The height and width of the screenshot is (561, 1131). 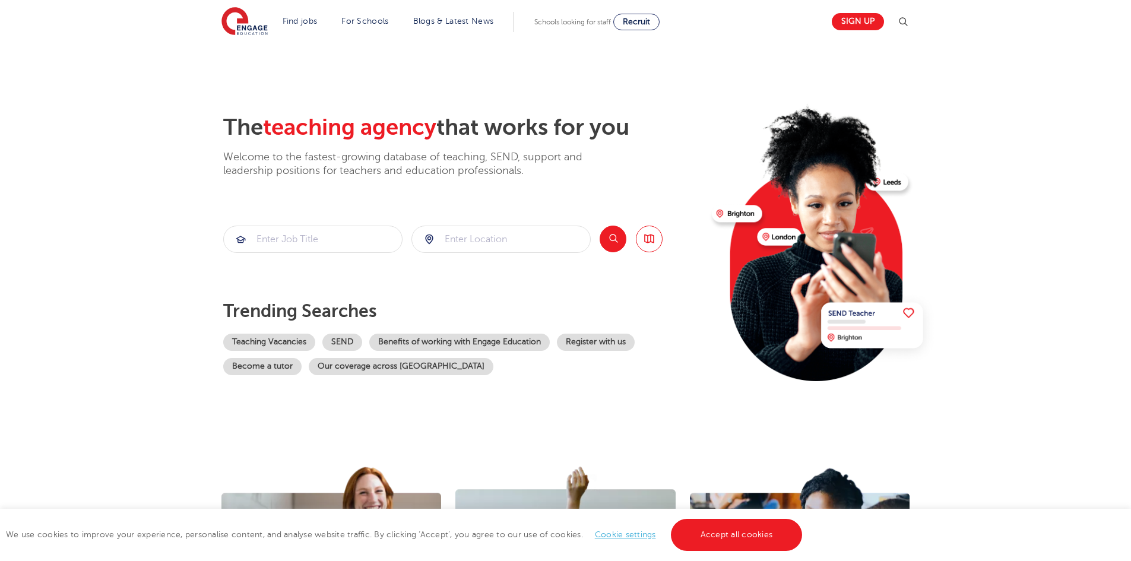 What do you see at coordinates (637, 22) in the screenshot?
I see `a: Recruit` at bounding box center [637, 22].